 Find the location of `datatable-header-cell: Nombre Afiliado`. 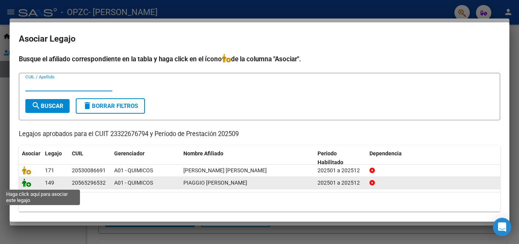

datatable-header-cell: Nombre Afiliado is located at coordinates (247, 158).